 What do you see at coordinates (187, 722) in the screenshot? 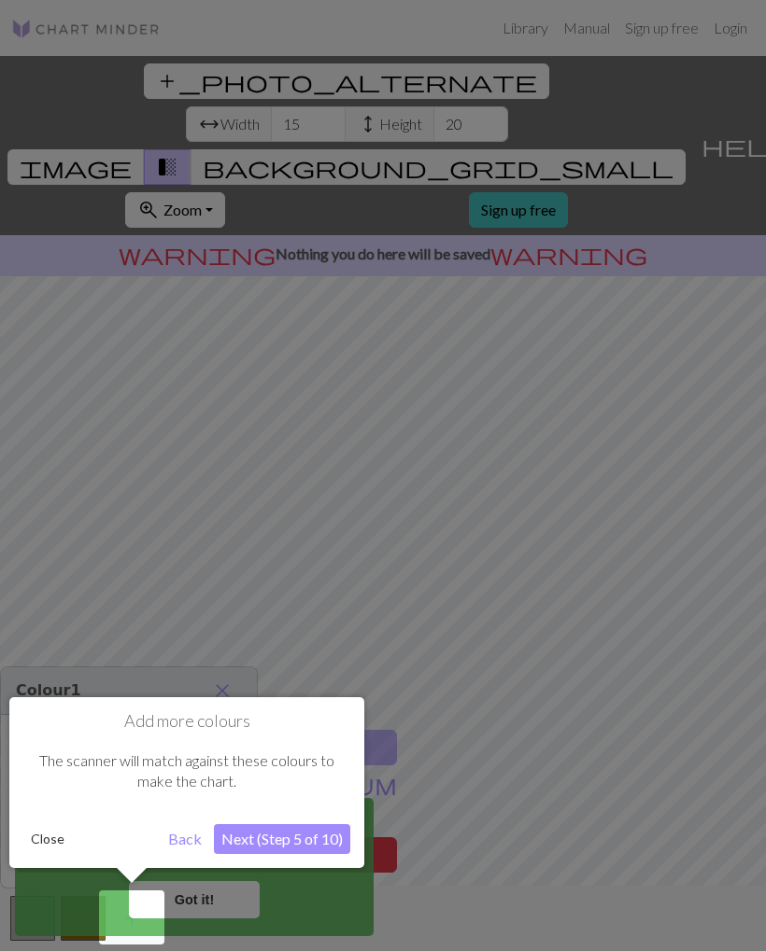
I see `h1: Add more colours` at bounding box center [187, 722].